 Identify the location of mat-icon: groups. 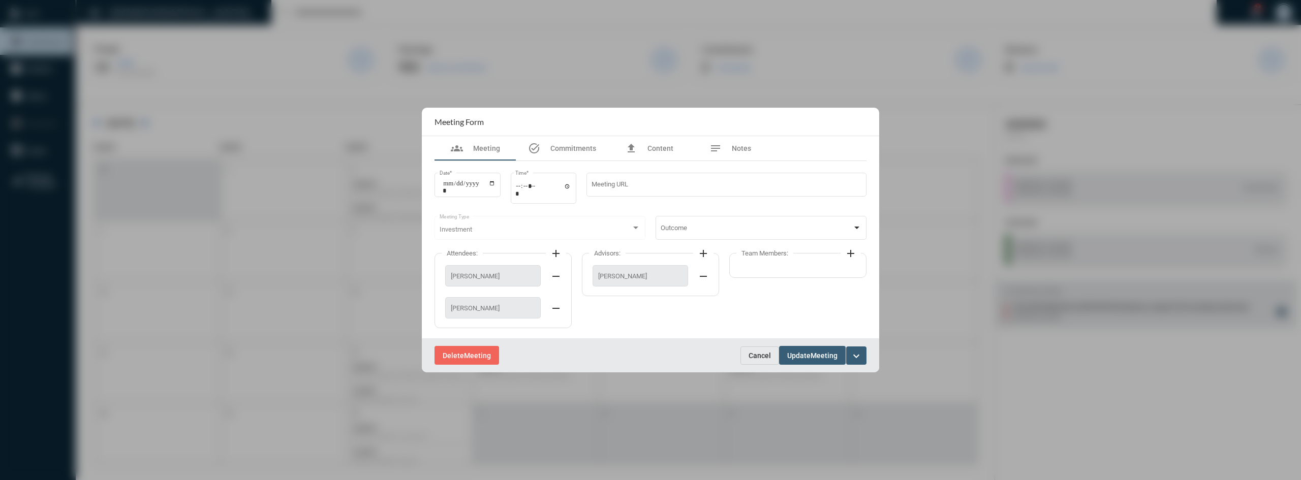
(457, 148).